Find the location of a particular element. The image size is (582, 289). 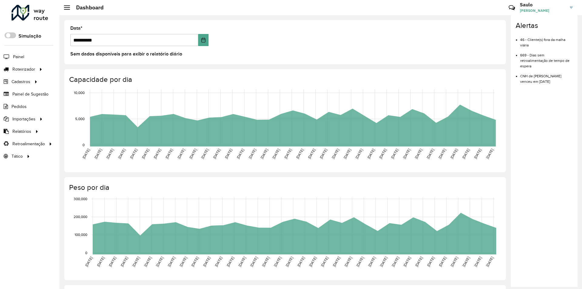

span: Relatórios is located at coordinates (22, 131).